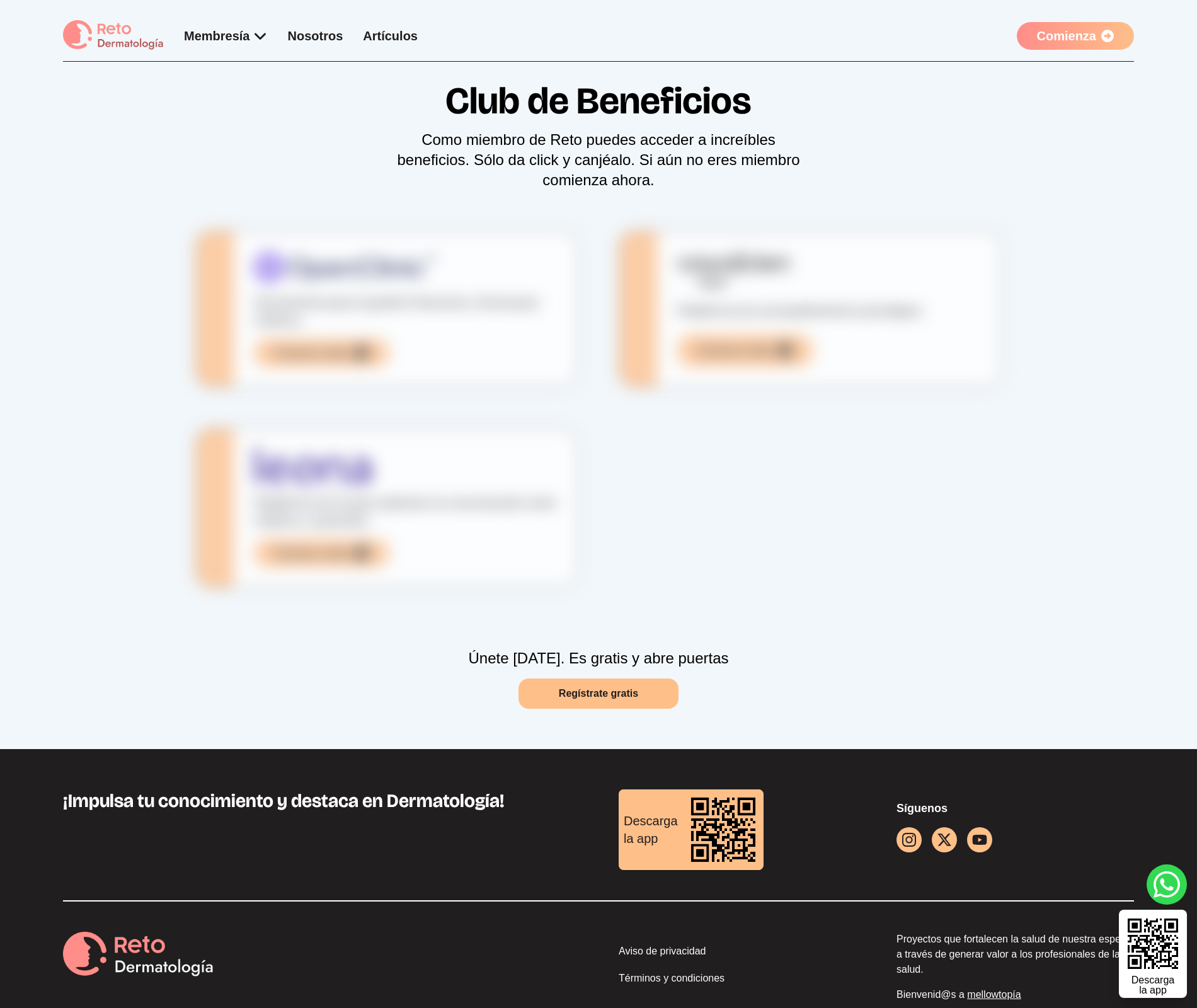  Describe the element at coordinates (737, 953) in the screenshot. I see `a: Aviso de privacidad` at that location.